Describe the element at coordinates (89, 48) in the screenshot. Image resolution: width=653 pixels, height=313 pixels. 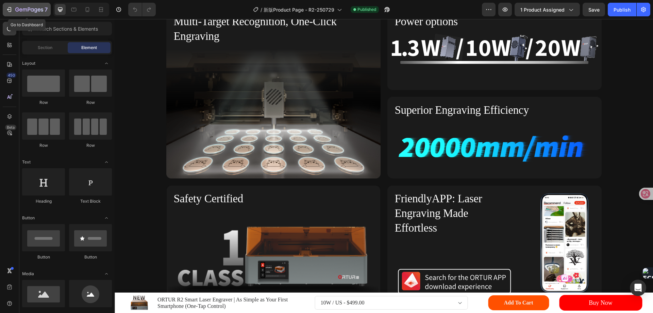
I see `span: Element` at that location.